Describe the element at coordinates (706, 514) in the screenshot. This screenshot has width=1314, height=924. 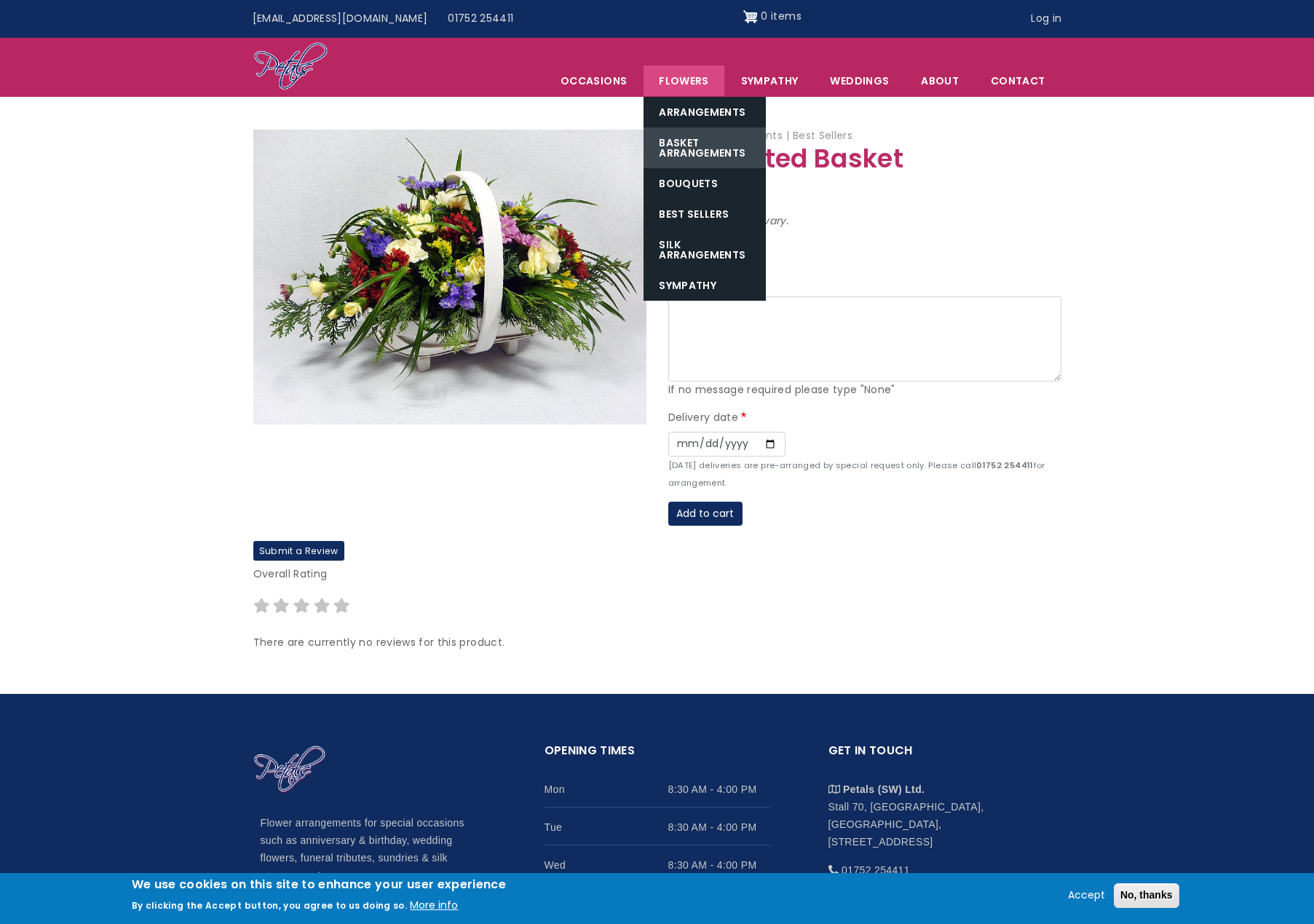
I see `button: Add to cart` at that location.